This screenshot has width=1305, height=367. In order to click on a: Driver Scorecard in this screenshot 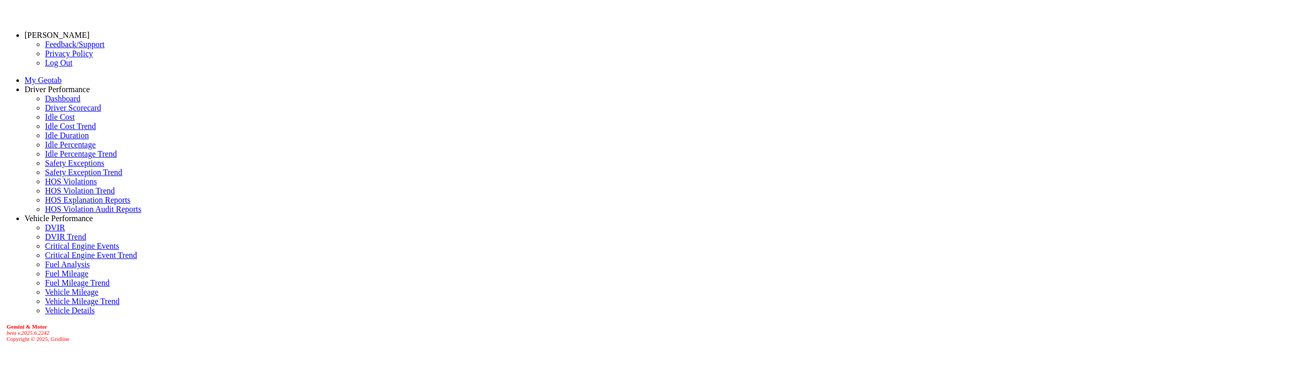, I will do `click(73, 107)`.